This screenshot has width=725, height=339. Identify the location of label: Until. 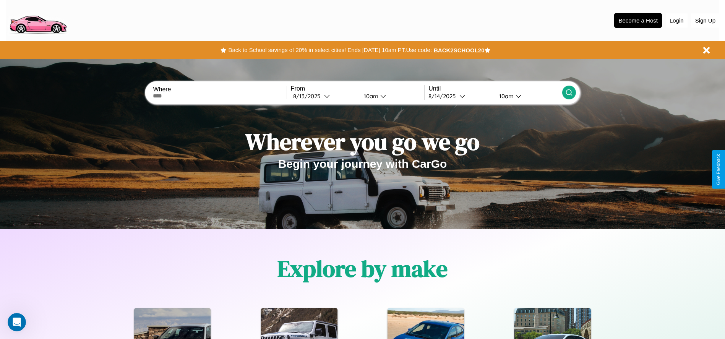
(495, 89).